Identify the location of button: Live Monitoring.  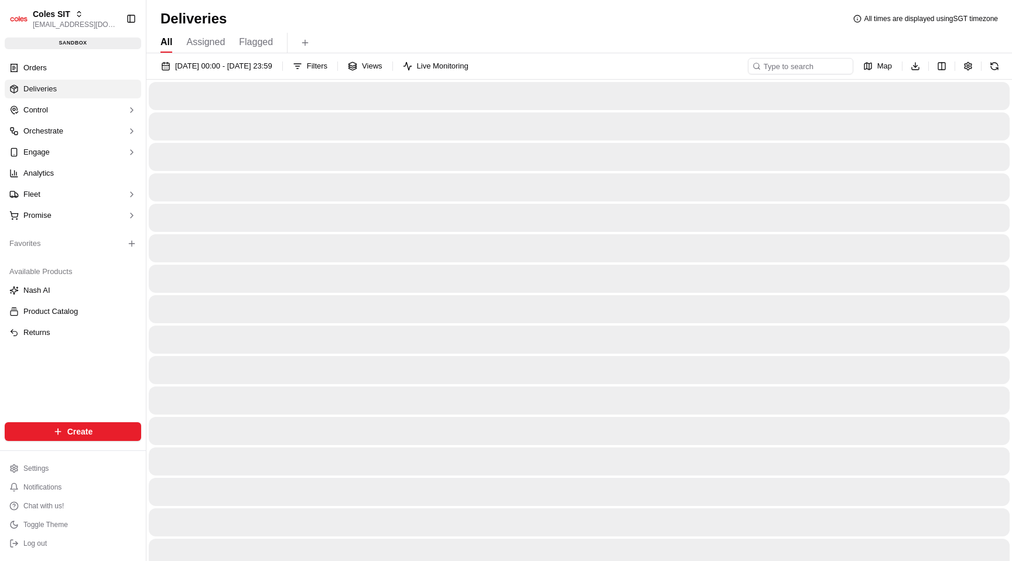
(436, 66).